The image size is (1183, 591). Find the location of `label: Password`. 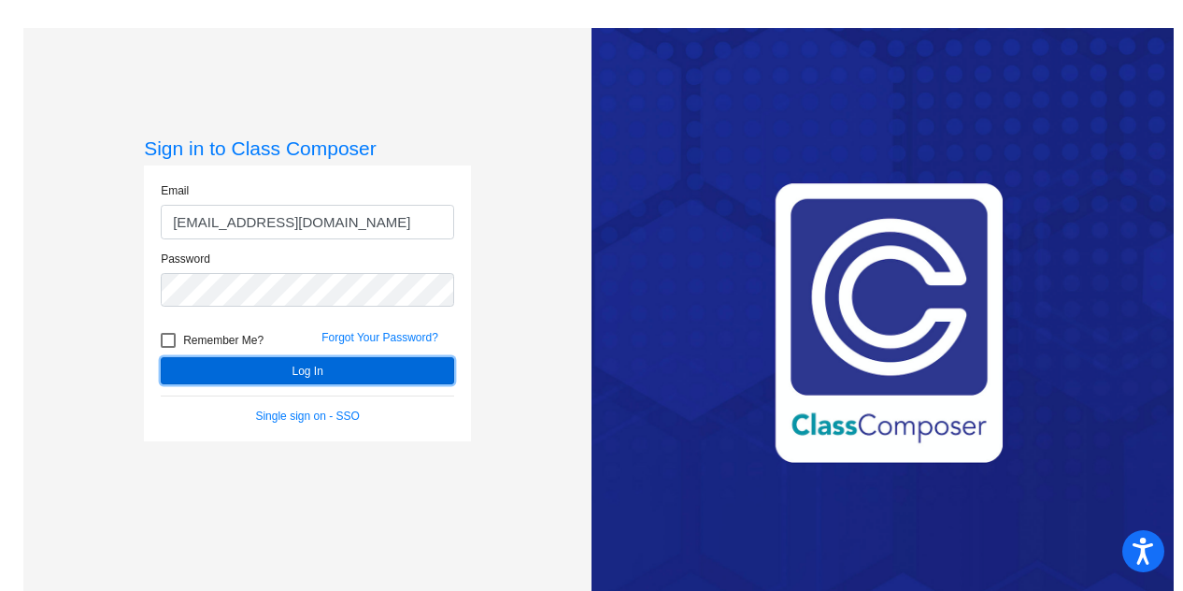

label: Password is located at coordinates (185, 259).